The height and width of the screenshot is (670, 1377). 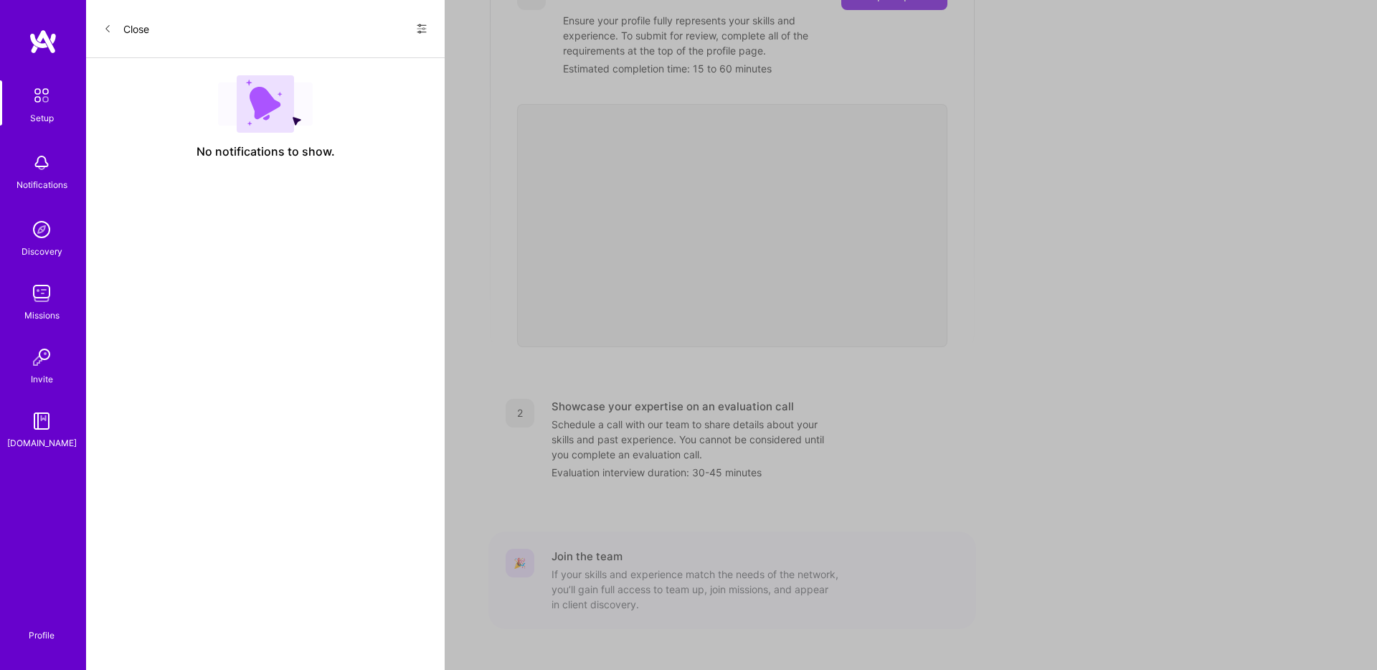 I want to click on span: No notifications to show., so click(x=265, y=151).